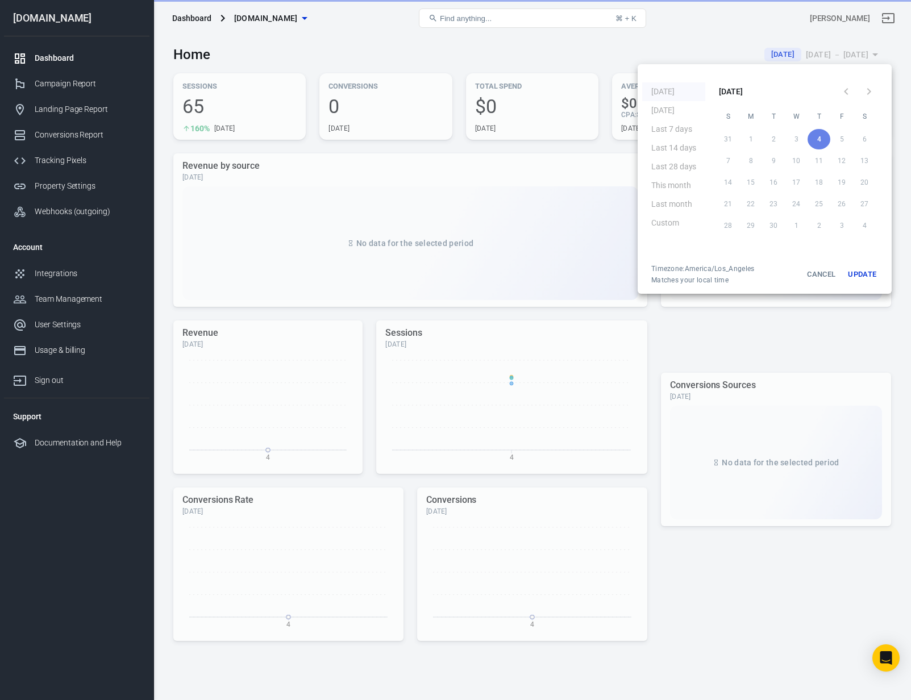 This screenshot has height=700, width=911. What do you see at coordinates (819, 116) in the screenshot?
I see `span: Thursday` at bounding box center [819, 116].